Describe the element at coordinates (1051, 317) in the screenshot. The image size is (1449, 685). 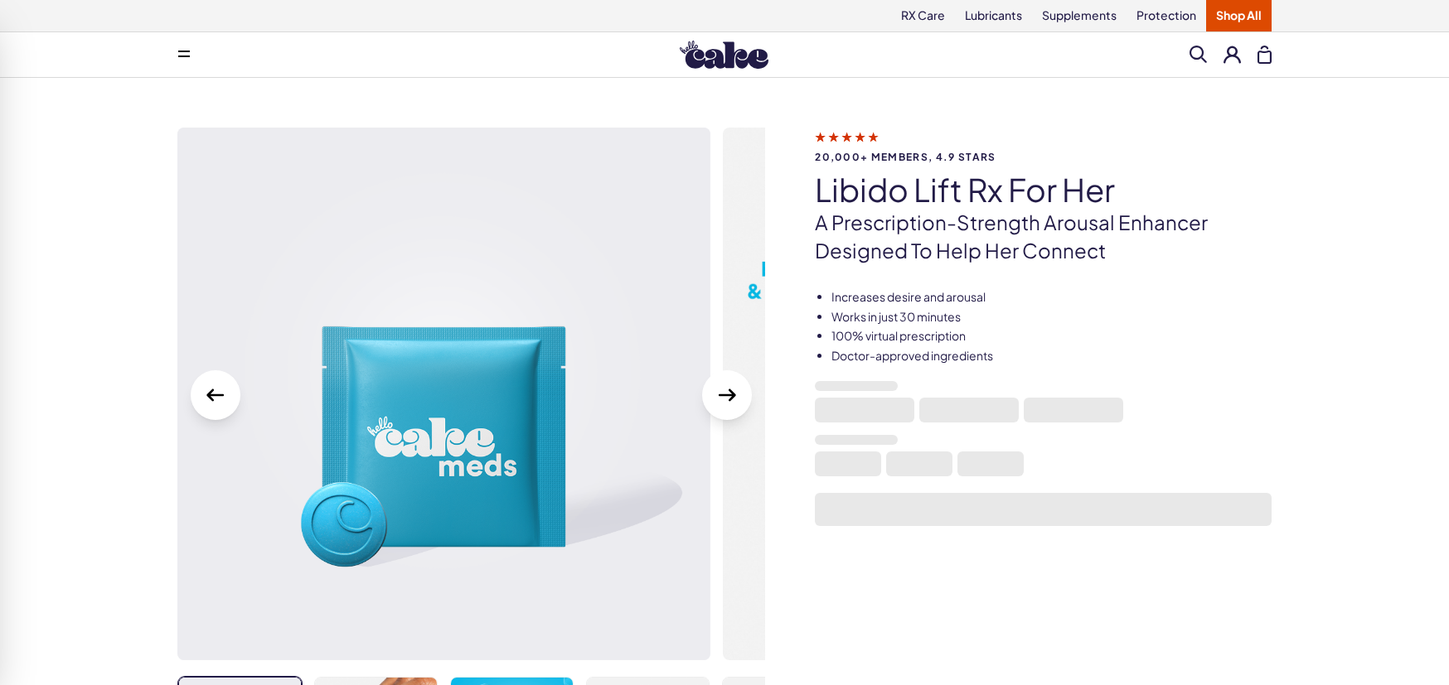
I see `li: Works in just 30 minutes` at that location.